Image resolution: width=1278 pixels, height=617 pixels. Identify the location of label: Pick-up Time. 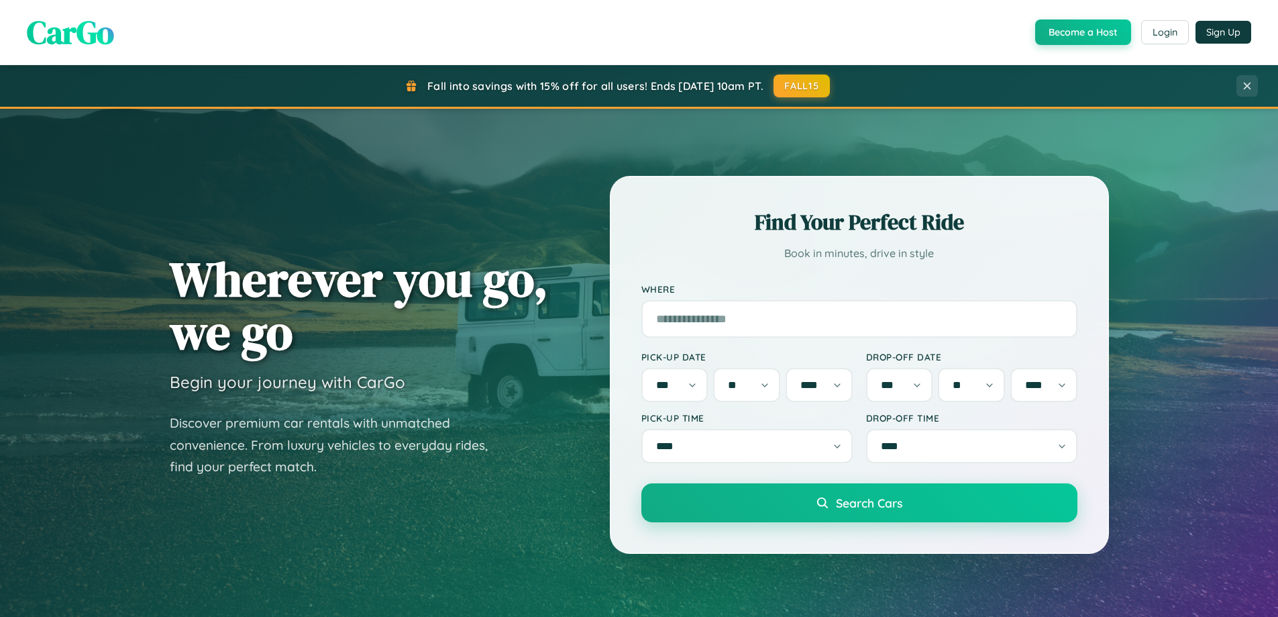
(747, 417).